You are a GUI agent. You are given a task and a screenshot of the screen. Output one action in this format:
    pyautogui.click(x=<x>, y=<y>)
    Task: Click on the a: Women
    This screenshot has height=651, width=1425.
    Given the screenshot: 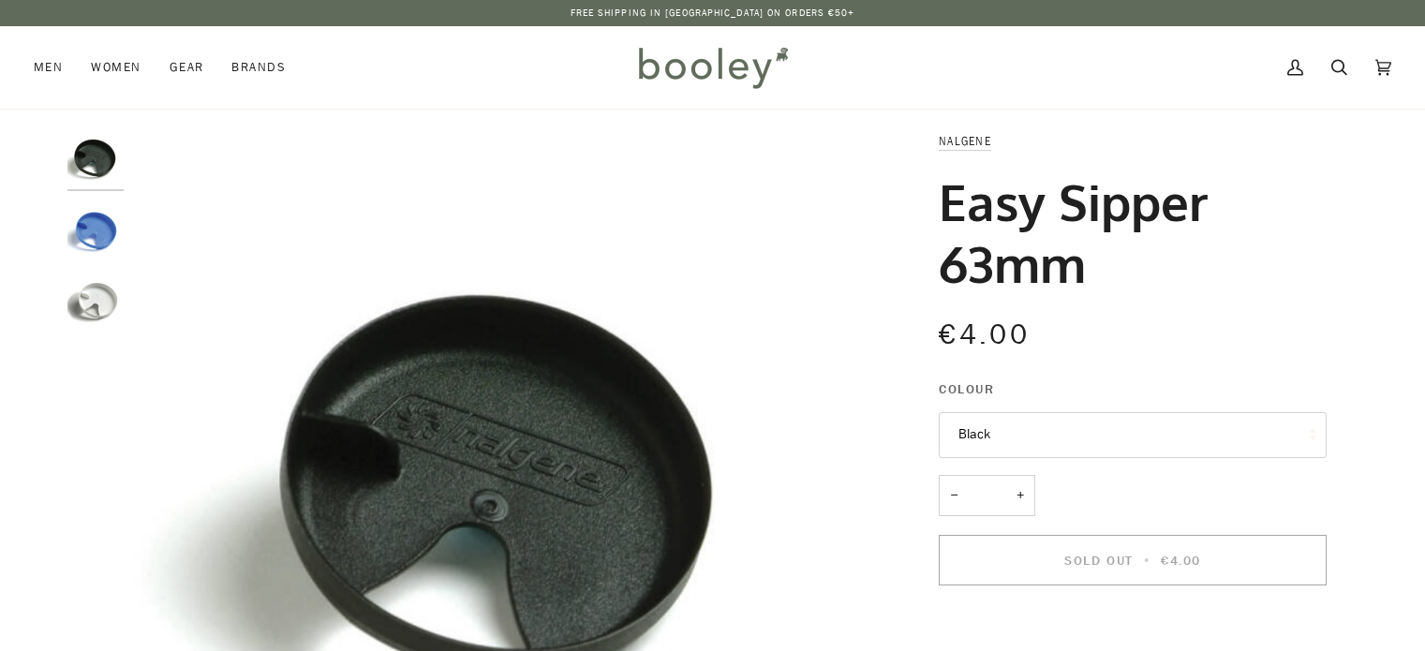 What is the action you would take?
    pyautogui.click(x=115, y=67)
    